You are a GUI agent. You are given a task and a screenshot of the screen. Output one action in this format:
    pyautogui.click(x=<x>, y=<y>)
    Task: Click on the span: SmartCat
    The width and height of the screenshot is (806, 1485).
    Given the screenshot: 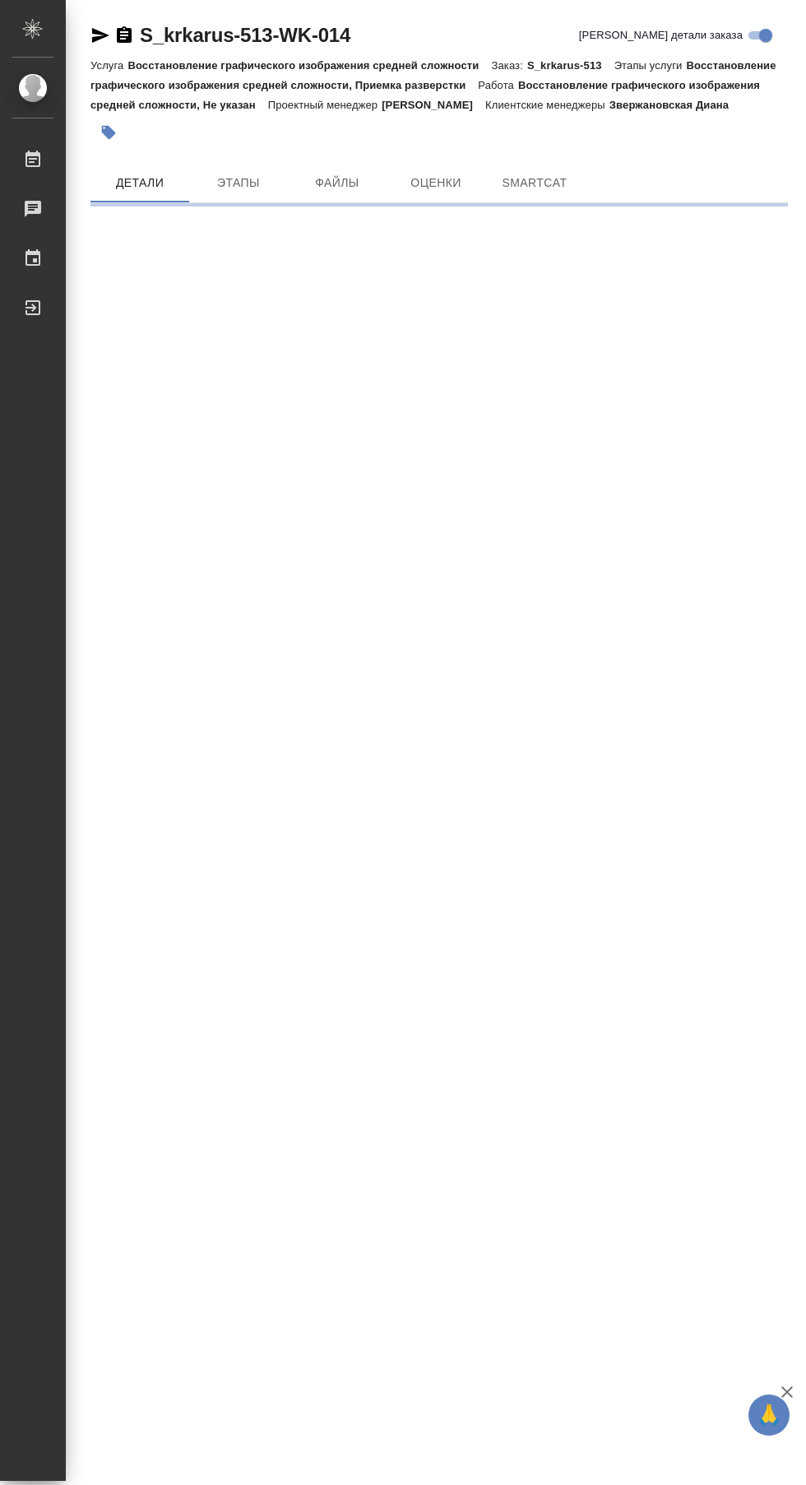 What is the action you would take?
    pyautogui.click(x=535, y=183)
    